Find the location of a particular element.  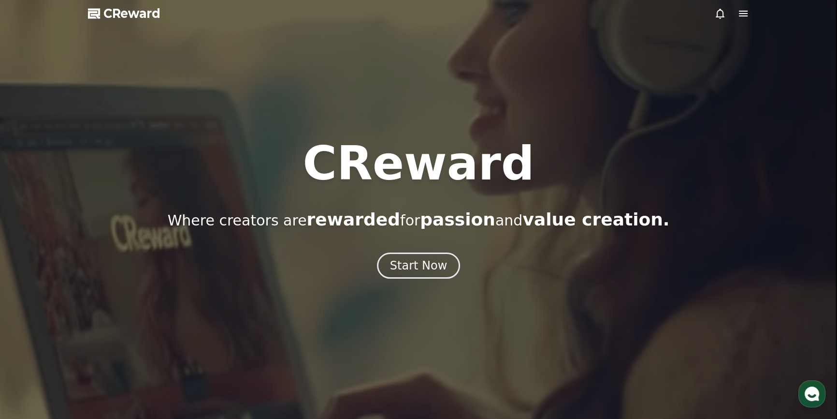

span: Home is located at coordinates (33, 325).